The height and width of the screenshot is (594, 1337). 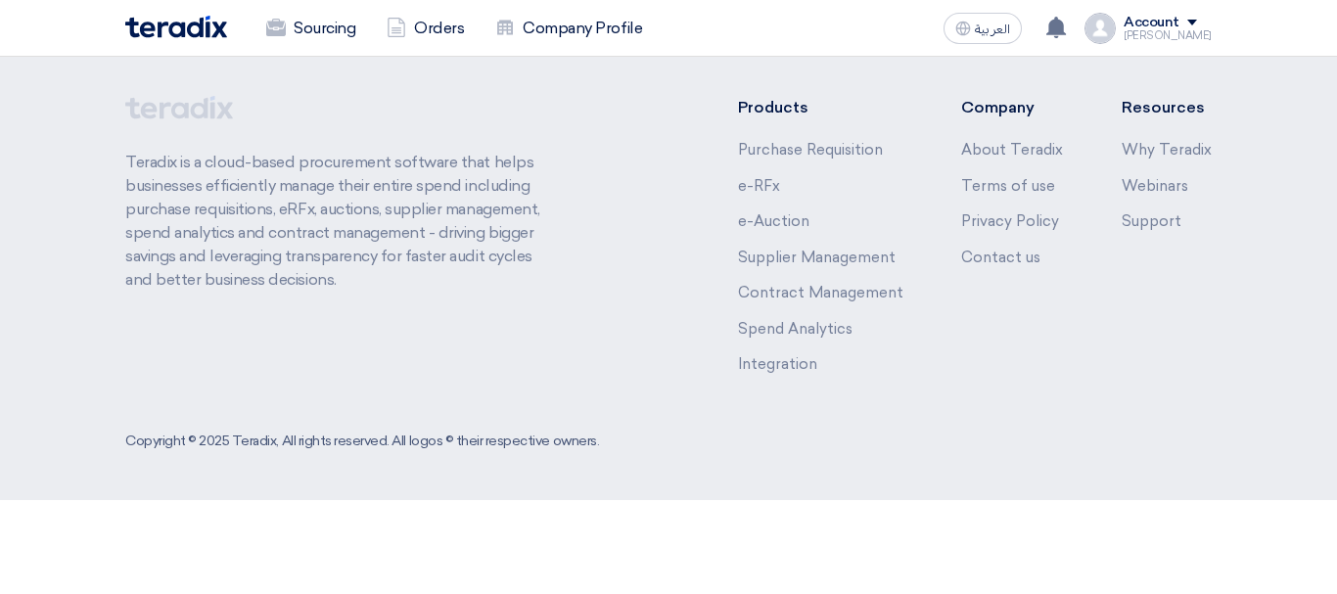 What do you see at coordinates (982, 28) in the screenshot?
I see `button: العربية` at bounding box center [982, 28].